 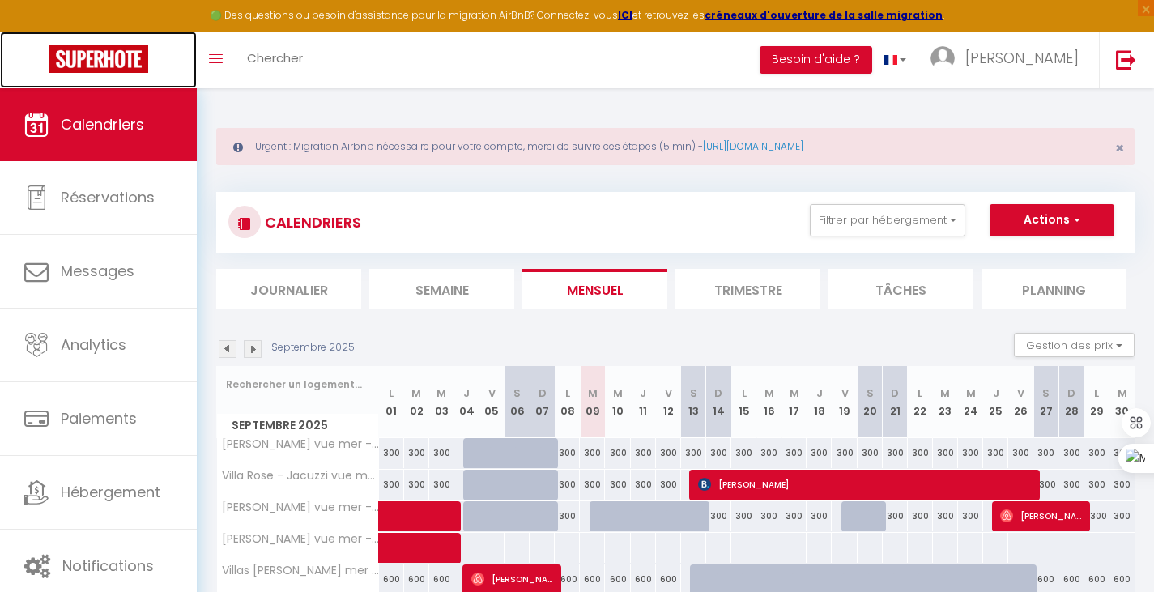 I want to click on th: 08, so click(x=567, y=402).